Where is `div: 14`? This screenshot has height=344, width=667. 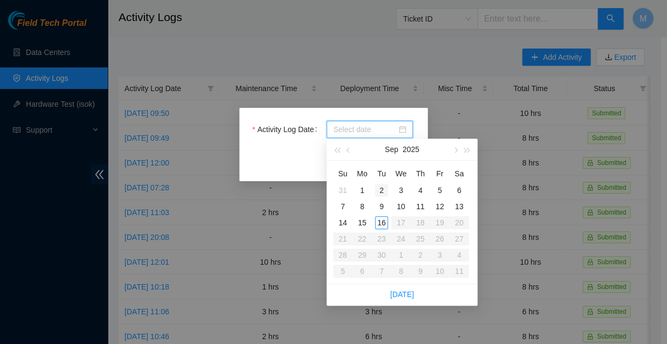 div: 14 is located at coordinates (343, 223).